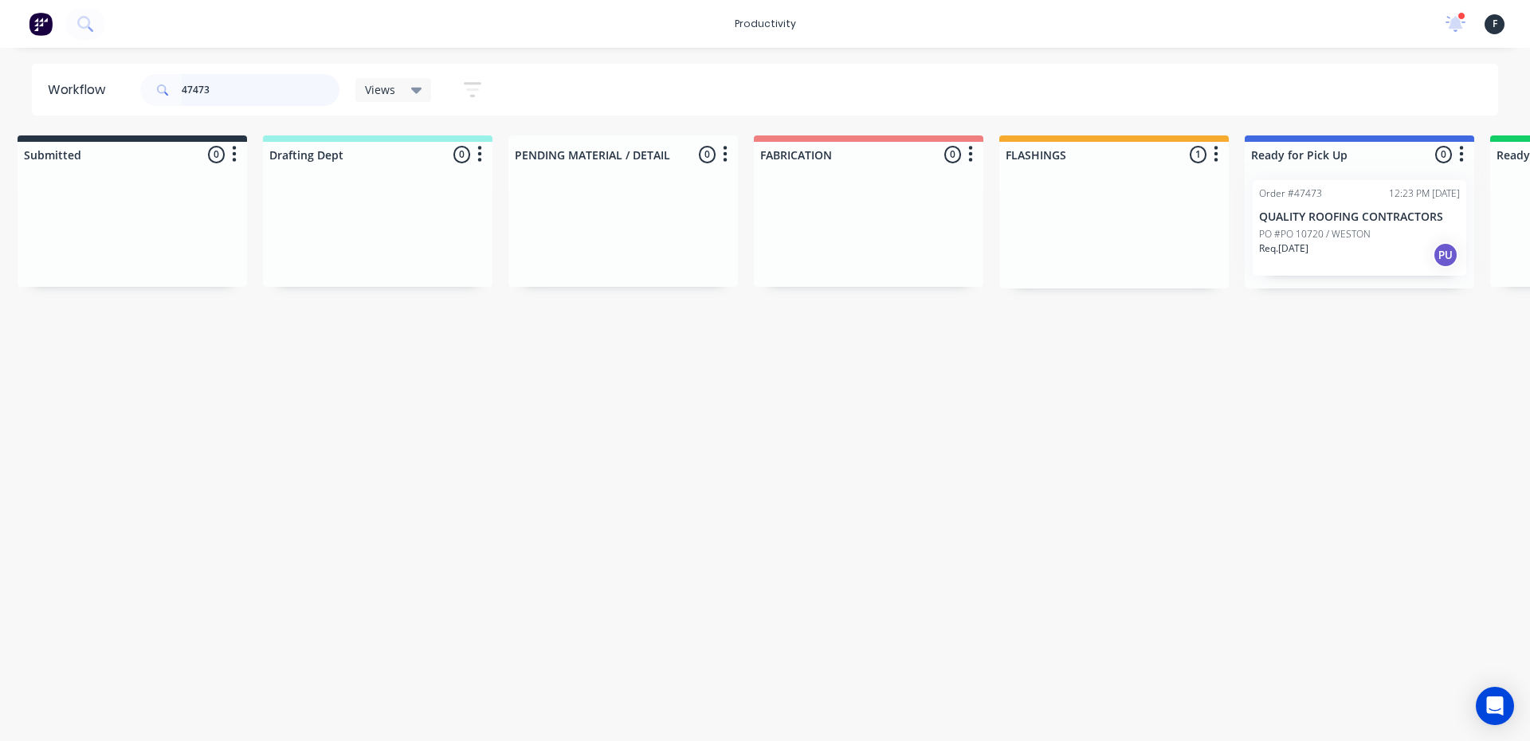  Describe the element at coordinates (1495, 706) in the screenshot. I see `div: Open Intercom Messenger` at that location.